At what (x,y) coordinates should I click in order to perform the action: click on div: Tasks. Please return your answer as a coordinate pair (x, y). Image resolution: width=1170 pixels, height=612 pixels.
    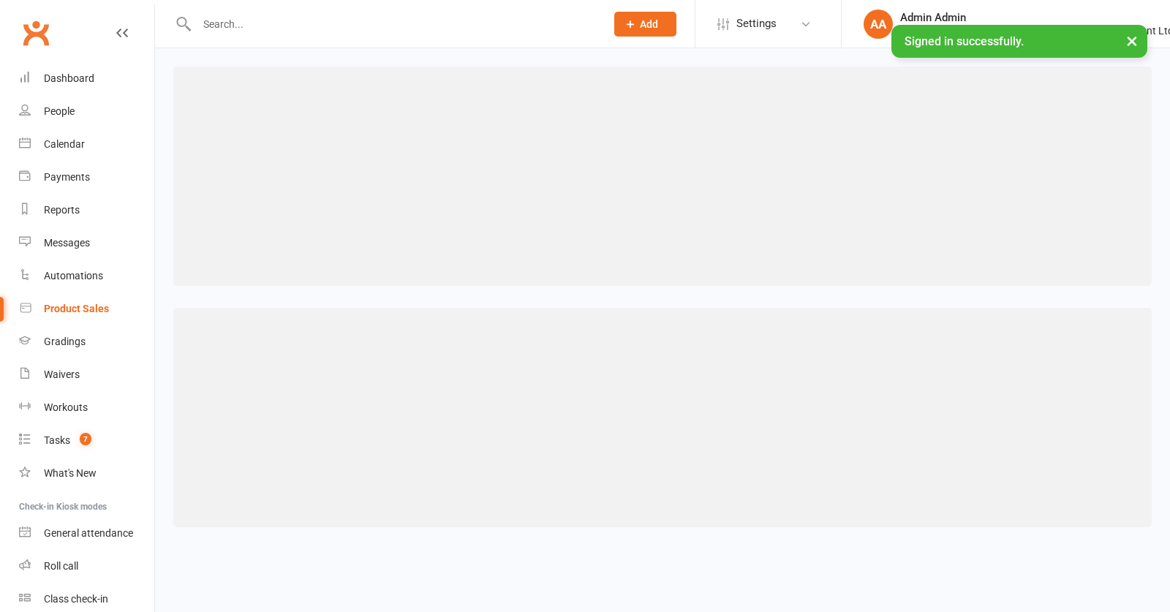
    Looking at the image, I should click on (57, 440).